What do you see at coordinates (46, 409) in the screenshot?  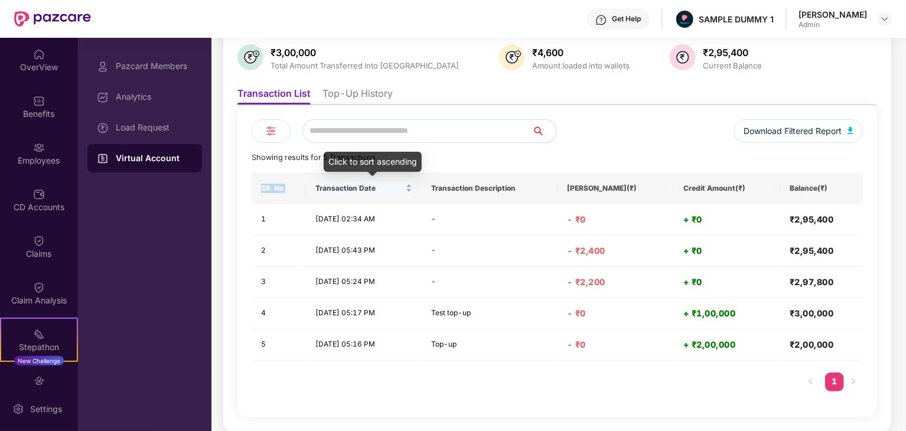 I see `div: Settings` at bounding box center [46, 409].